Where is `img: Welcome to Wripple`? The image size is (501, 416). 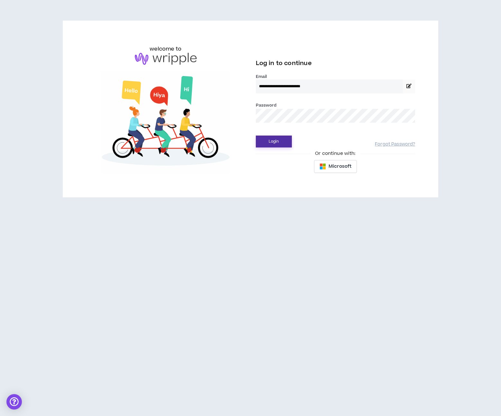
img: Welcome to Wripple is located at coordinates (166, 122).